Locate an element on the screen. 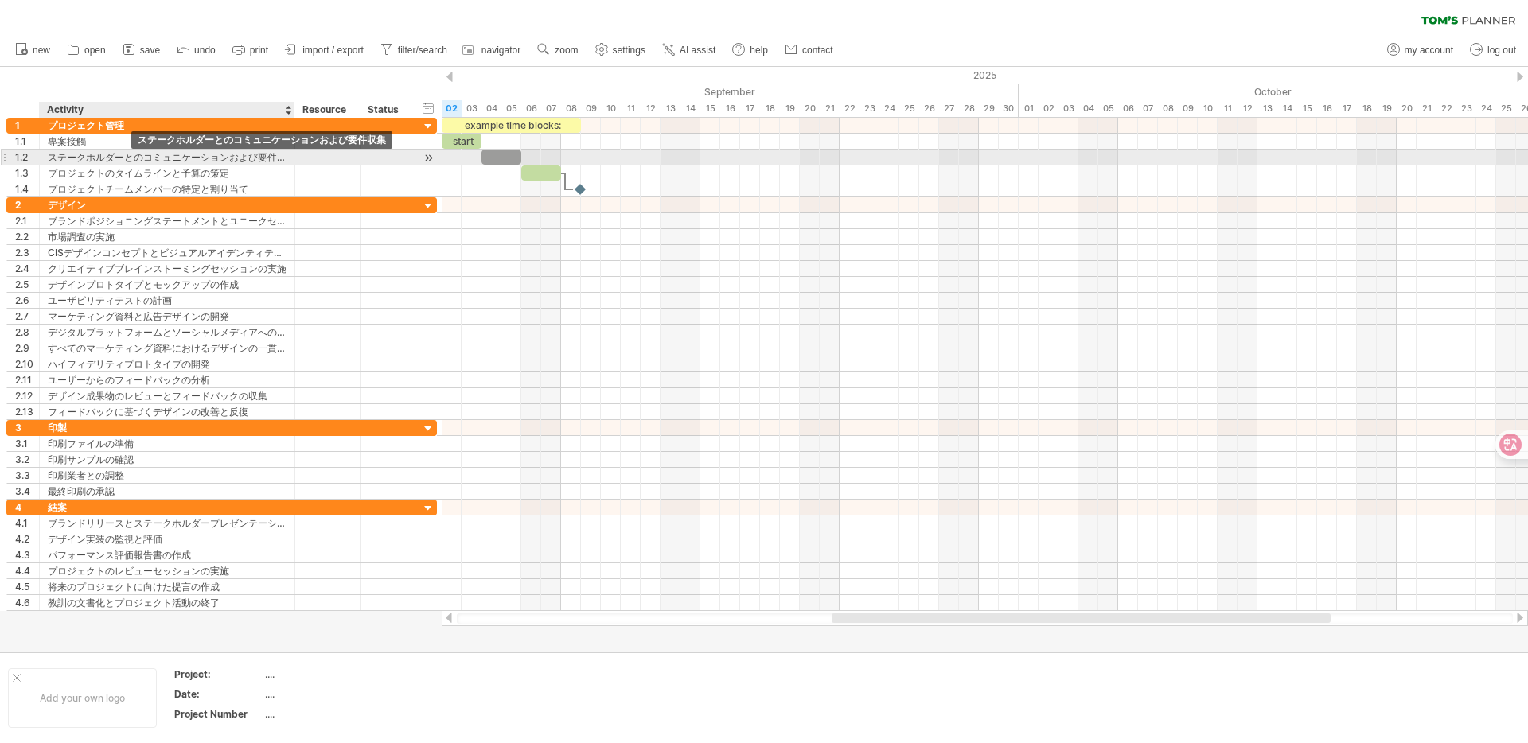 The height and width of the screenshot is (743, 1528). div: 2.7 is located at coordinates (27, 316).